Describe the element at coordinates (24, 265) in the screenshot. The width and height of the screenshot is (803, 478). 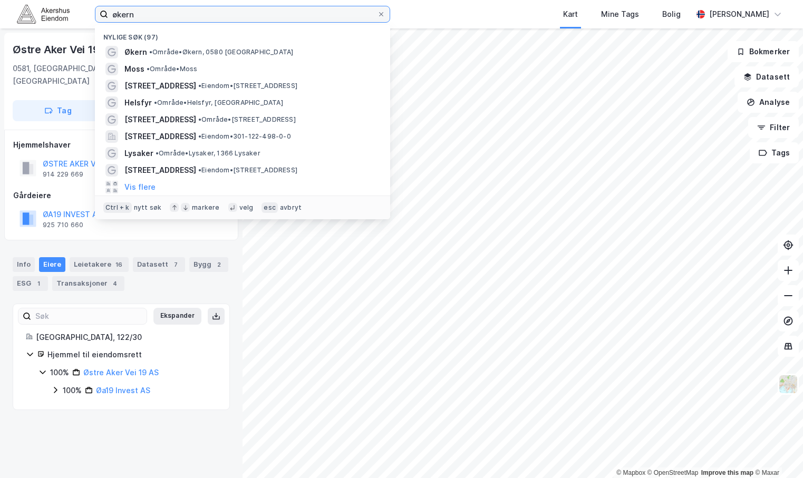
I see `div: Info` at that location.